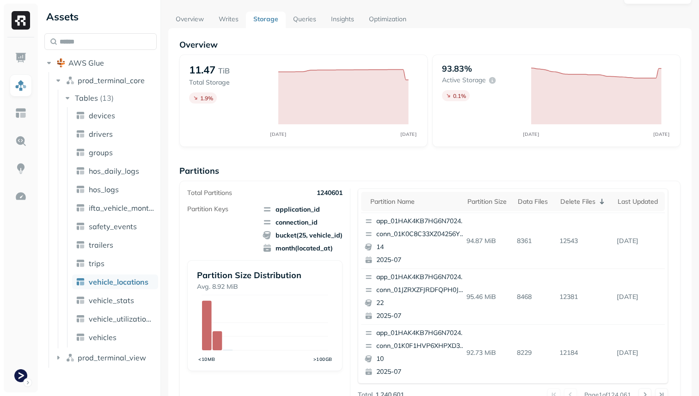 This screenshot has width=699, height=396. Describe the element at coordinates (207, 98) in the screenshot. I see `p: 1.9 %` at that location.